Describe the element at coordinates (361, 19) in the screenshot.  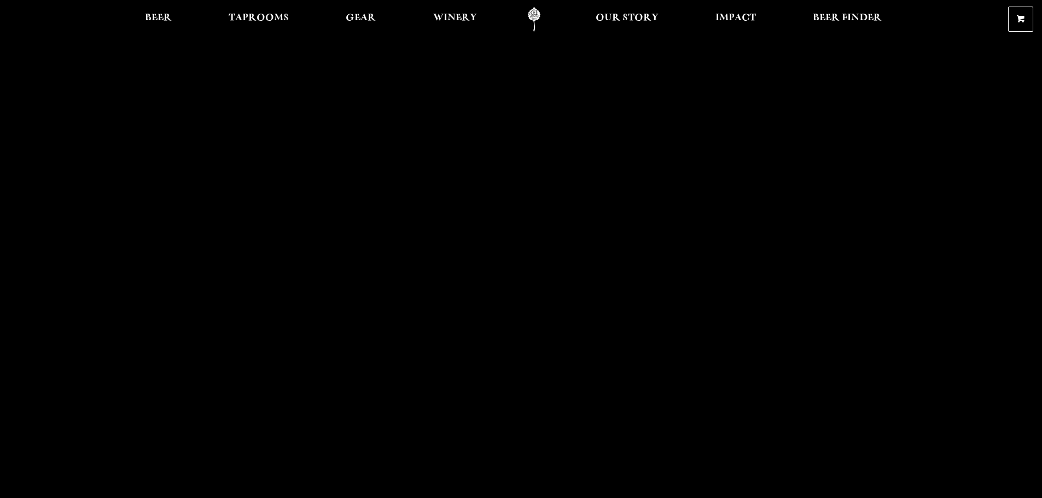
I see `a: Gear` at that location.